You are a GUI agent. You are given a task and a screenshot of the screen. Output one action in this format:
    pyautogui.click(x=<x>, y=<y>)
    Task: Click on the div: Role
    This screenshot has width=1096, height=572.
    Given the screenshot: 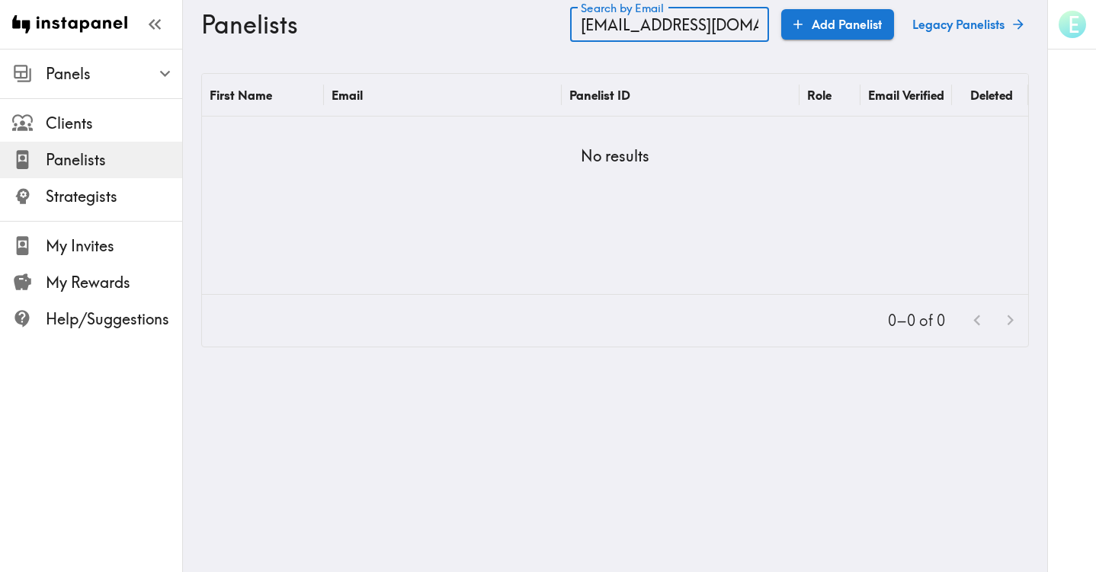 What is the action you would take?
    pyautogui.click(x=819, y=95)
    